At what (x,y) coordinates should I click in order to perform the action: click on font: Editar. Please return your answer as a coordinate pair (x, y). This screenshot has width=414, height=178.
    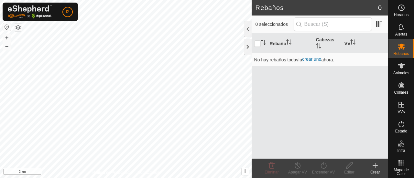
    Looking at the image, I should click on (349, 173).